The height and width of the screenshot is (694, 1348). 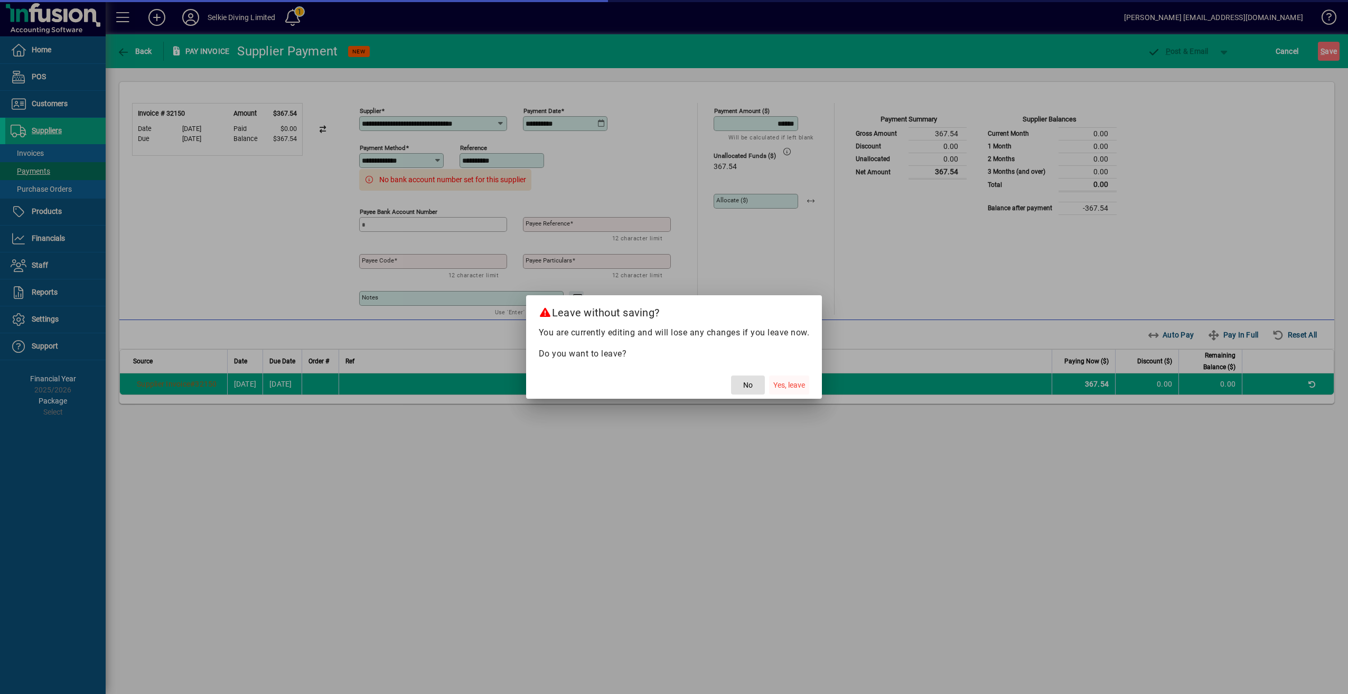 What do you see at coordinates (789, 385) in the screenshot?
I see `button: Yes, leave` at bounding box center [789, 385].